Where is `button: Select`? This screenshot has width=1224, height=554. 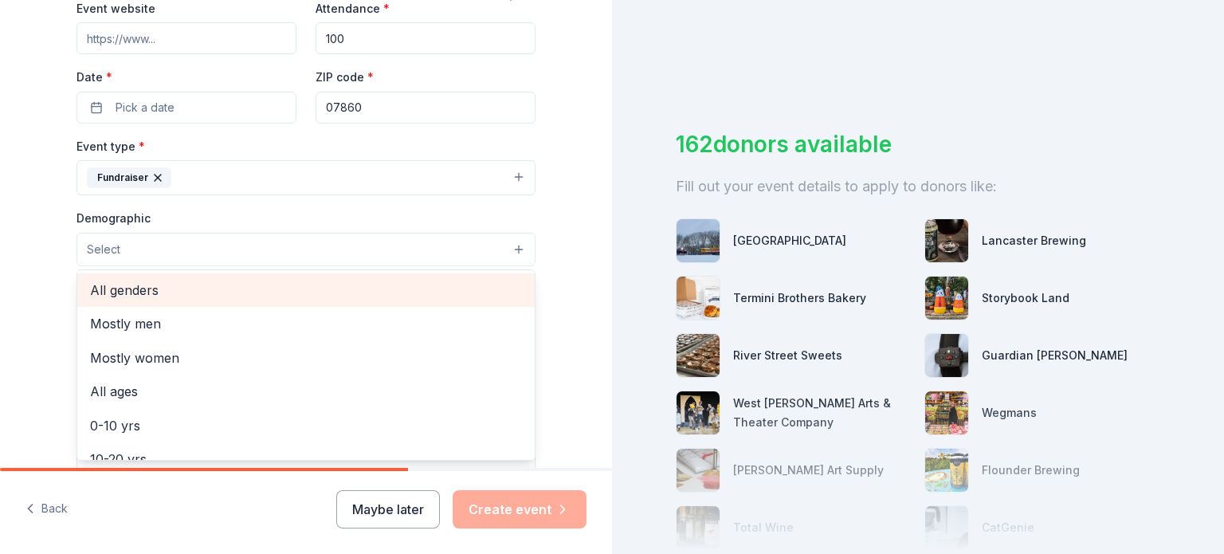
button: Select is located at coordinates (306, 249).